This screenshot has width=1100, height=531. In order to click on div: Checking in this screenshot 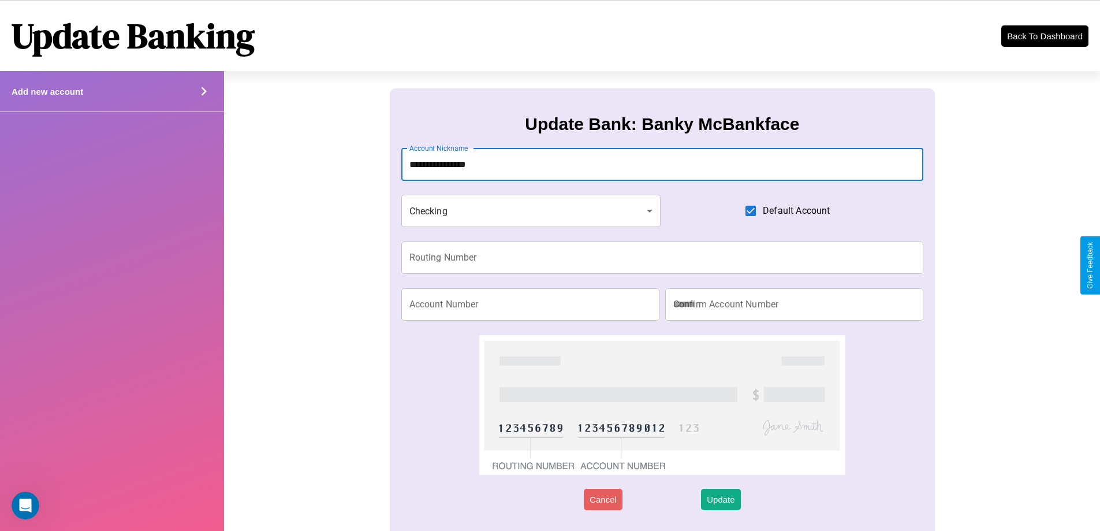, I will do `click(531, 211)`.